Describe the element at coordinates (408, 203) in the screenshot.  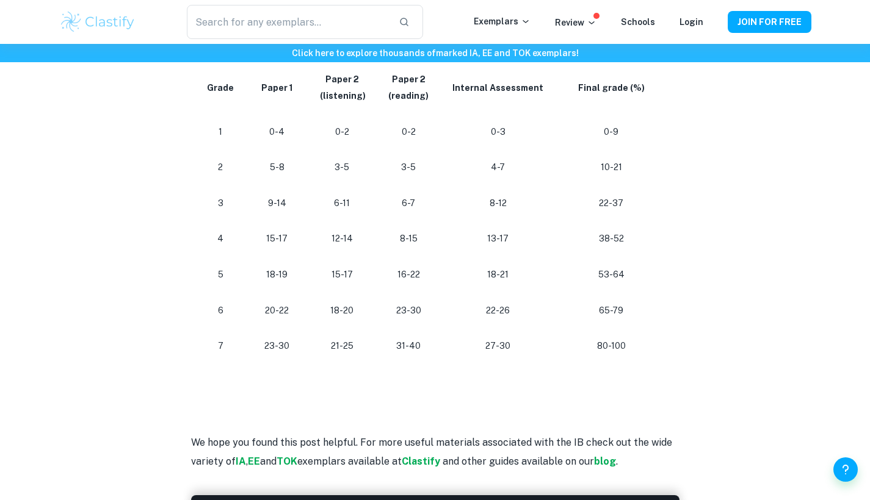
I see `p: 6-7` at that location.